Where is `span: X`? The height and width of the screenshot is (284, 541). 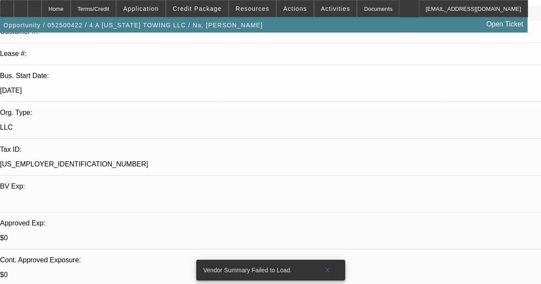 span: X is located at coordinates (327, 270).